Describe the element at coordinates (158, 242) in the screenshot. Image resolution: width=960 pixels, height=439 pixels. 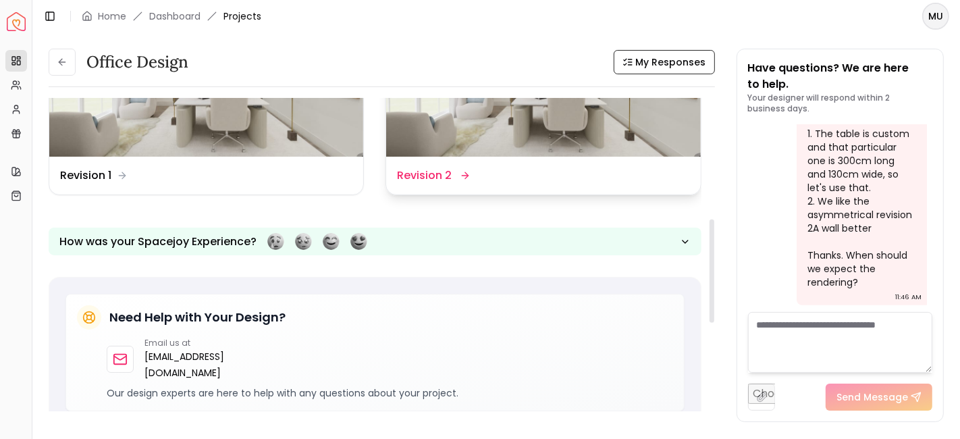
I see `p: How was your Spacejoy Experience?` at that location.